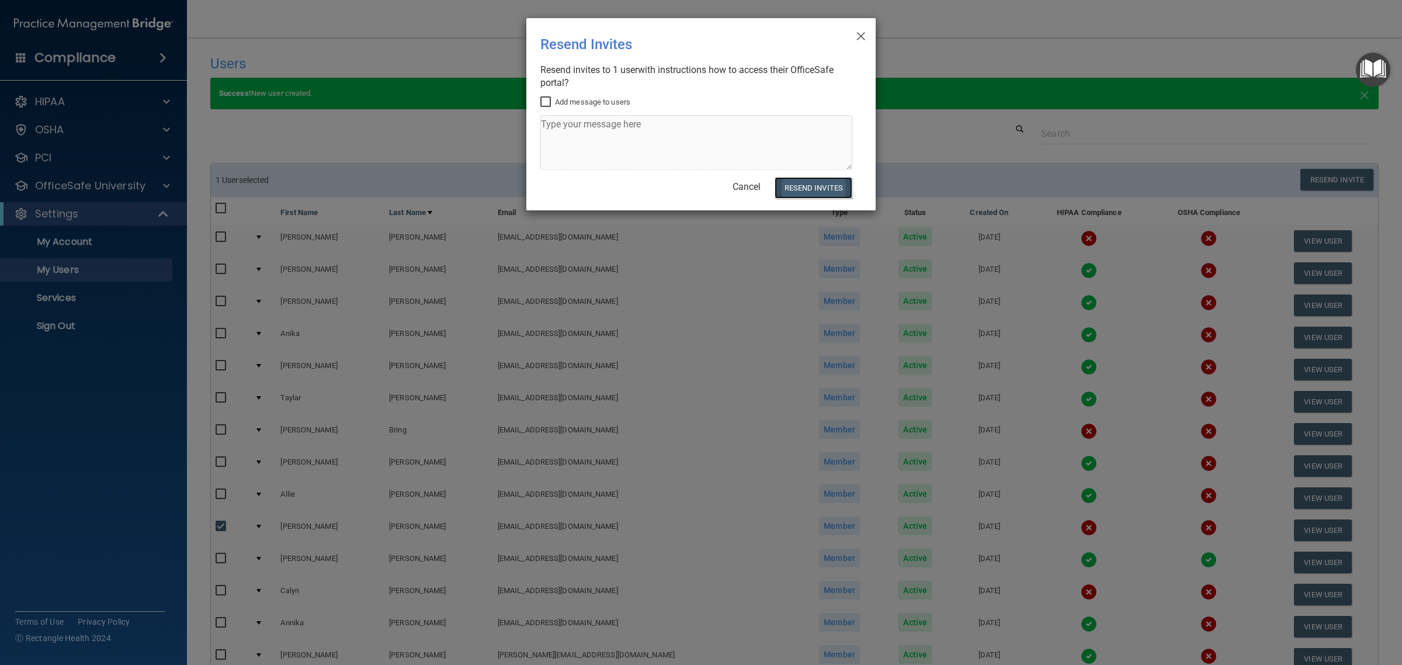 The width and height of the screenshot is (1402, 665). What do you see at coordinates (1373, 70) in the screenshot?
I see `button: Open Resource Center` at bounding box center [1373, 70].